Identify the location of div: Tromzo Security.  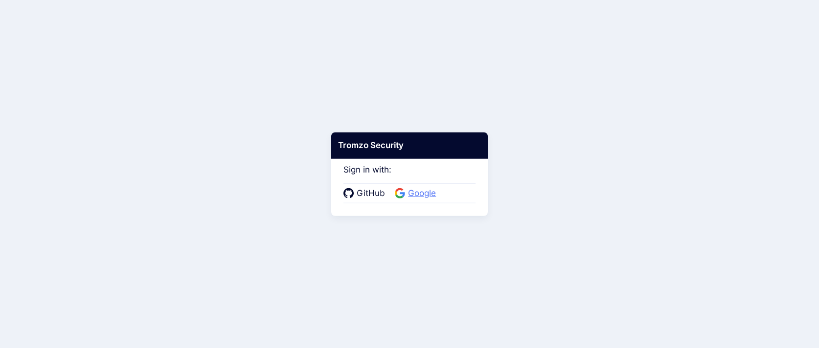
(410, 146).